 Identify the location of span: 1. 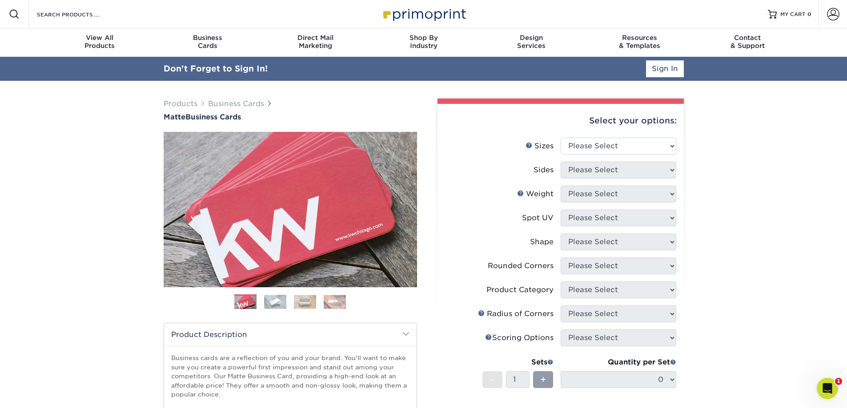
(838, 382).